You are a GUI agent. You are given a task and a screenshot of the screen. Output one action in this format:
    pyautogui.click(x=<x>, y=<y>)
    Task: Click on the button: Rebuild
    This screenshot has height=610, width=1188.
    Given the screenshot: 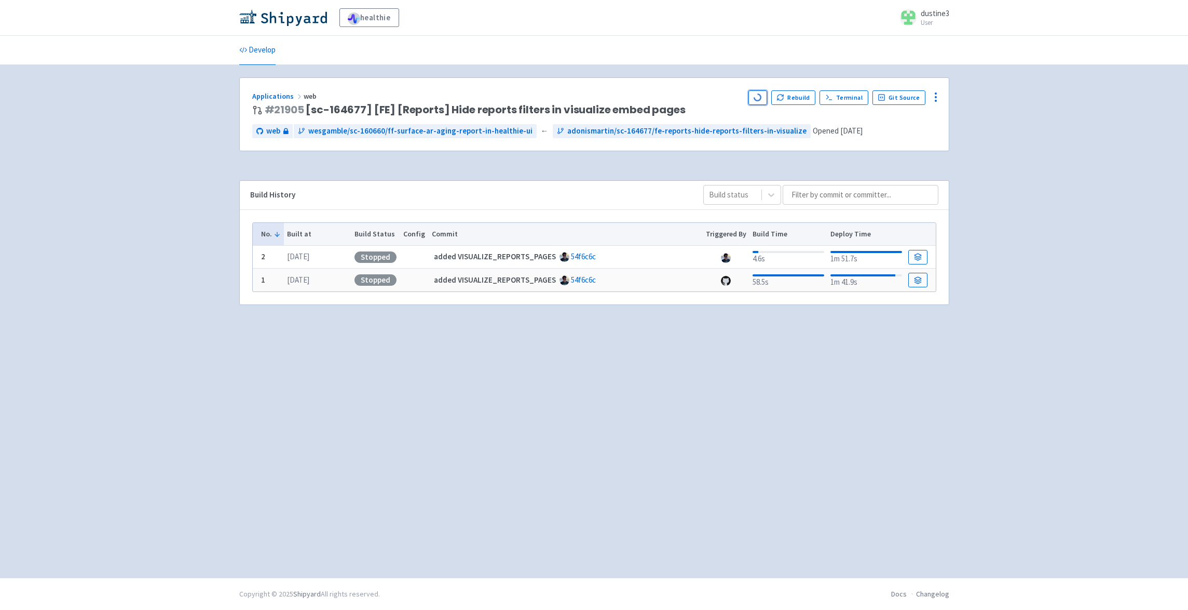 What is the action you would take?
    pyautogui.click(x=794, y=98)
    